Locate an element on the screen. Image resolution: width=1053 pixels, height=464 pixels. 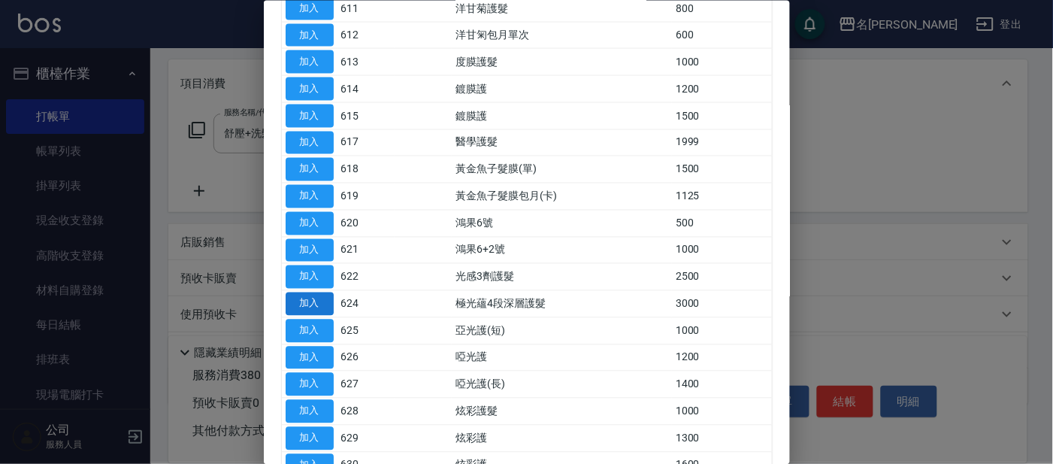
td: 3000 is located at coordinates (722, 304).